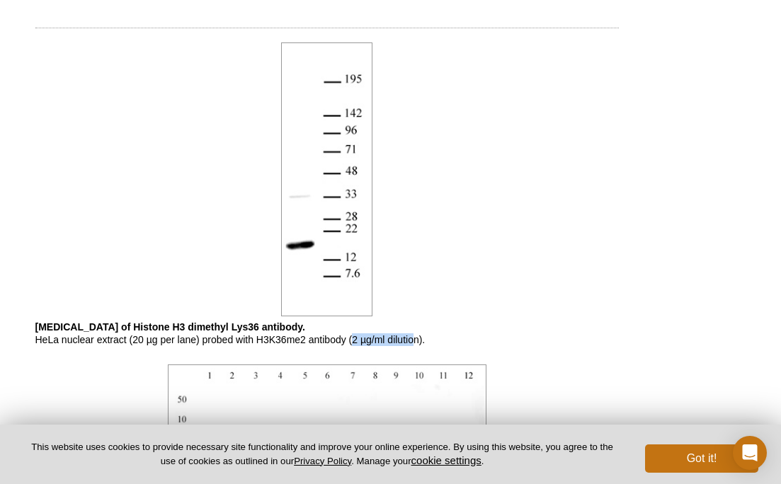  What do you see at coordinates (327, 179) in the screenshot?
I see `img: Histone H3K36me2 antibody (mAb) tested by Western blot.` at bounding box center [327, 179].